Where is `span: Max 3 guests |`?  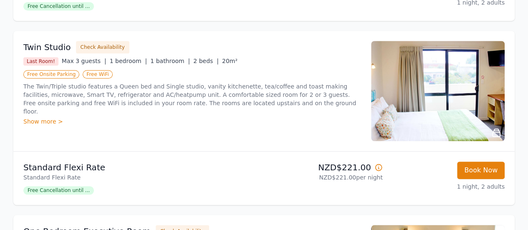 span: Max 3 guests | is located at coordinates (84, 61).